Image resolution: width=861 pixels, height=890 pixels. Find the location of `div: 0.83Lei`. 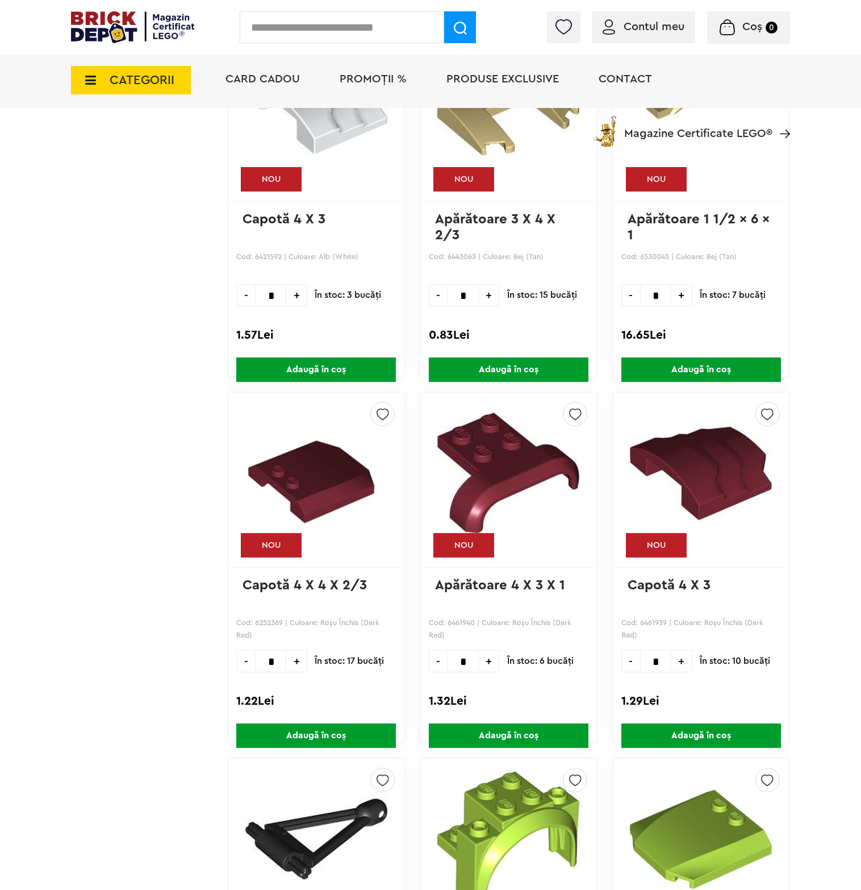

div: 0.83Lei is located at coordinates (508, 335).